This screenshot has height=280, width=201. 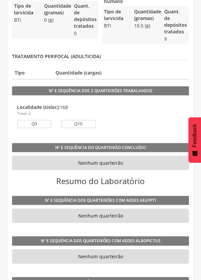 I want to click on p: Total: 2, so click(x=100, y=113).